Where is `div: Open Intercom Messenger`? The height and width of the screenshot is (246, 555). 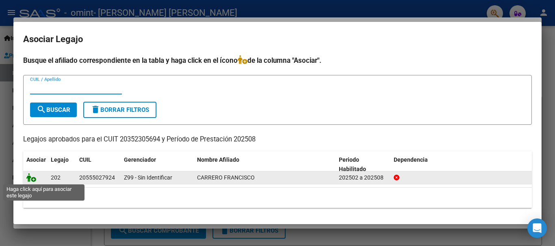
div: Open Intercom Messenger is located at coordinates (537, 229).